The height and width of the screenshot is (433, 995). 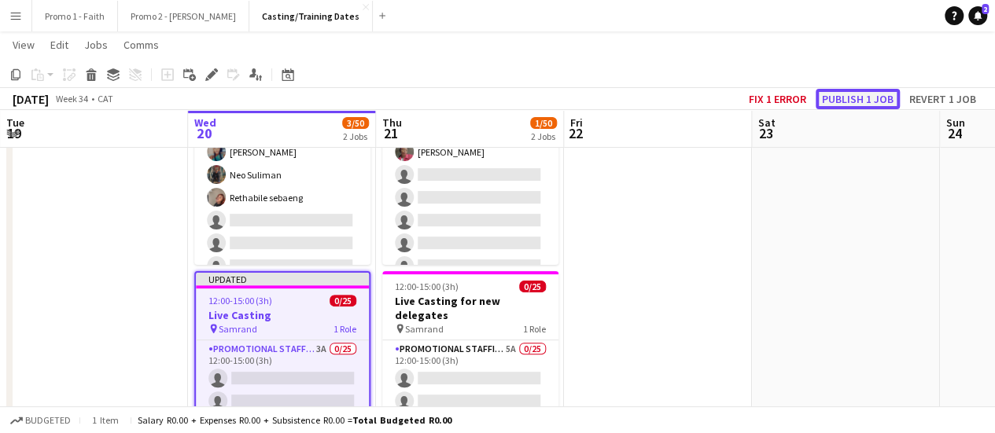 I want to click on a: Edit, so click(x=59, y=45).